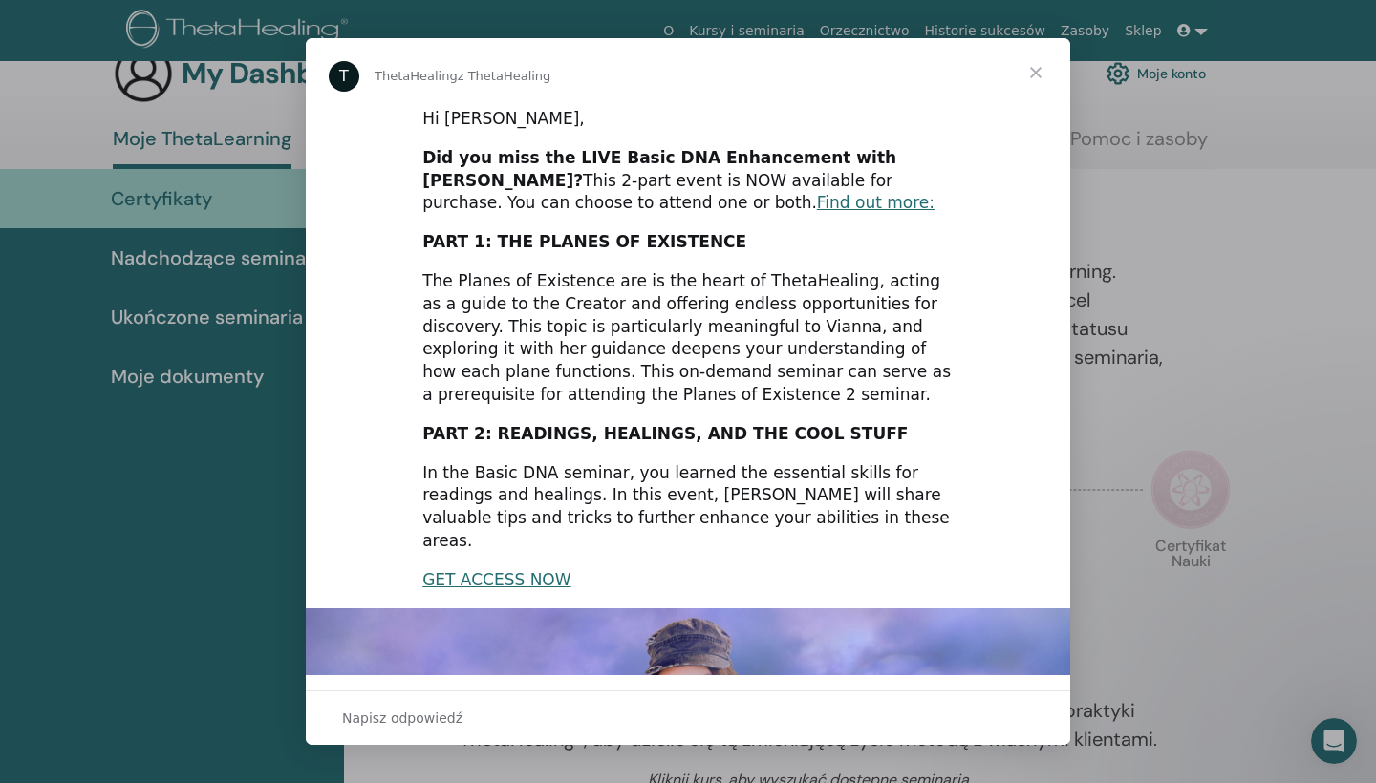 This screenshot has width=1376, height=783. I want to click on b: PART 1: THE PLANES OF EXISTENCE, so click(584, 242).